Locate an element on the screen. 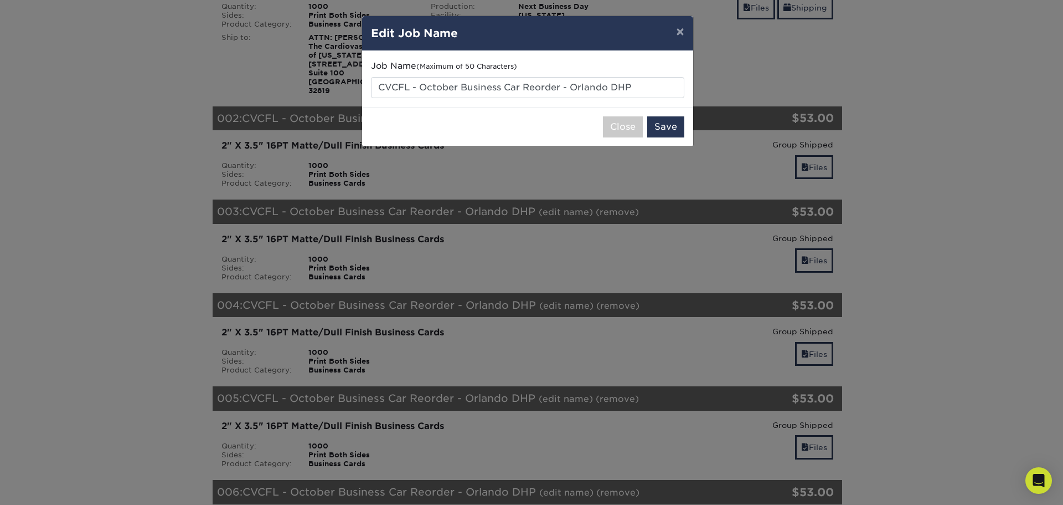  button: Close is located at coordinates (623, 127).